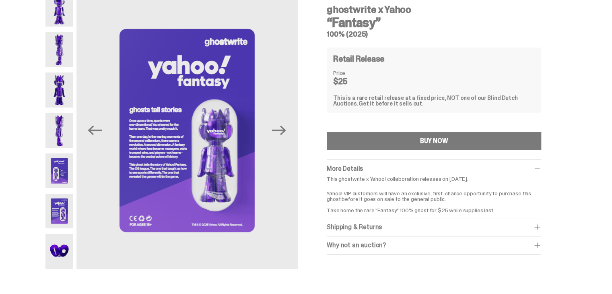 The width and height of the screenshot is (612, 294). I want to click on button: Previous, so click(95, 130).